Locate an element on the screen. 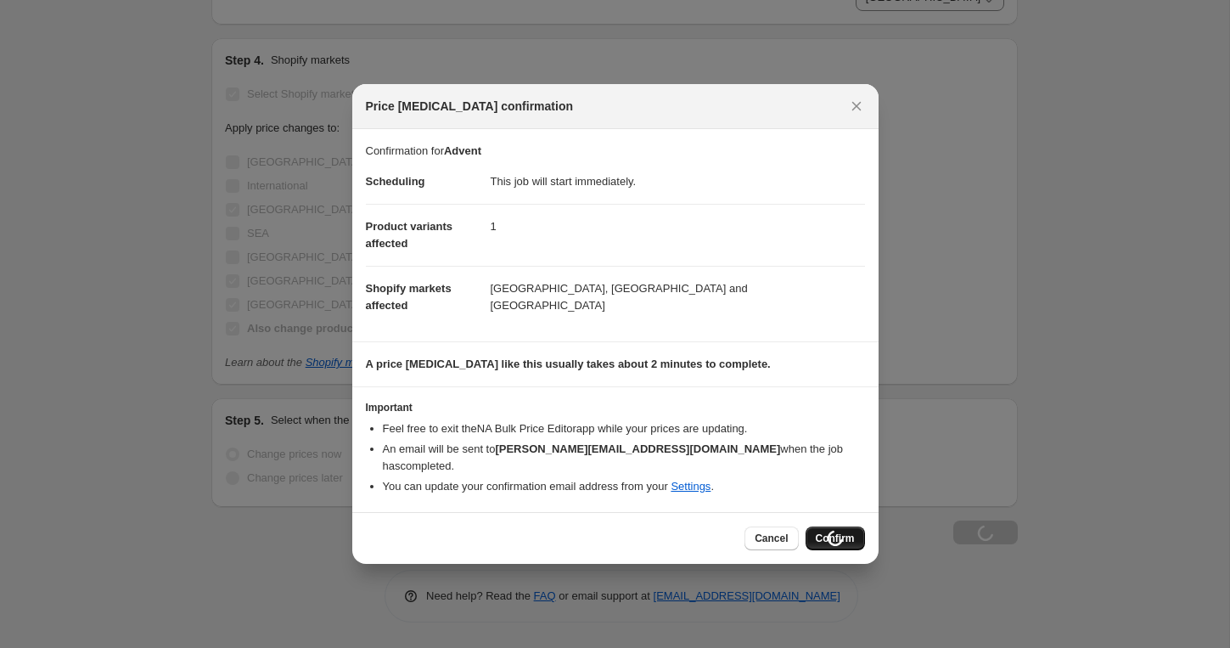  span: Scheduling is located at coordinates (396, 181).